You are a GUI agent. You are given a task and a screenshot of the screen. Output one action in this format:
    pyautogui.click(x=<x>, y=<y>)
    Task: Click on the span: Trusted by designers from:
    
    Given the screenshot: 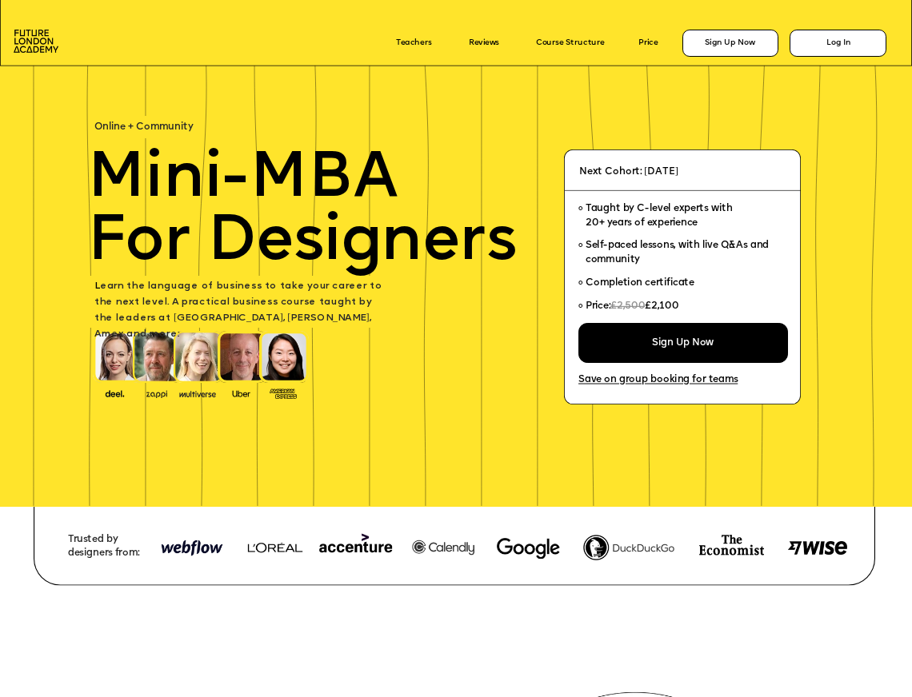 What is the action you would take?
    pyautogui.click(x=103, y=546)
    